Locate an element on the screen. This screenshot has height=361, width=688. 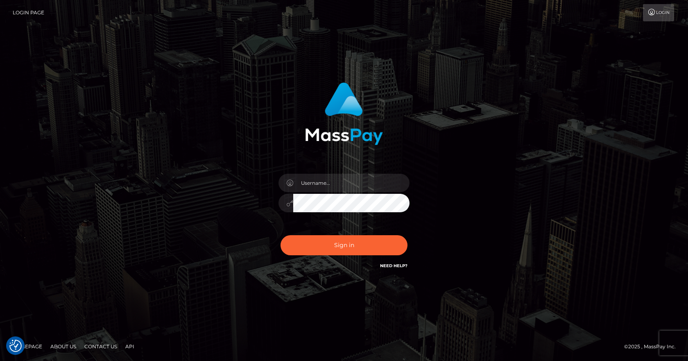
a: Login Page is located at coordinates (28, 13).